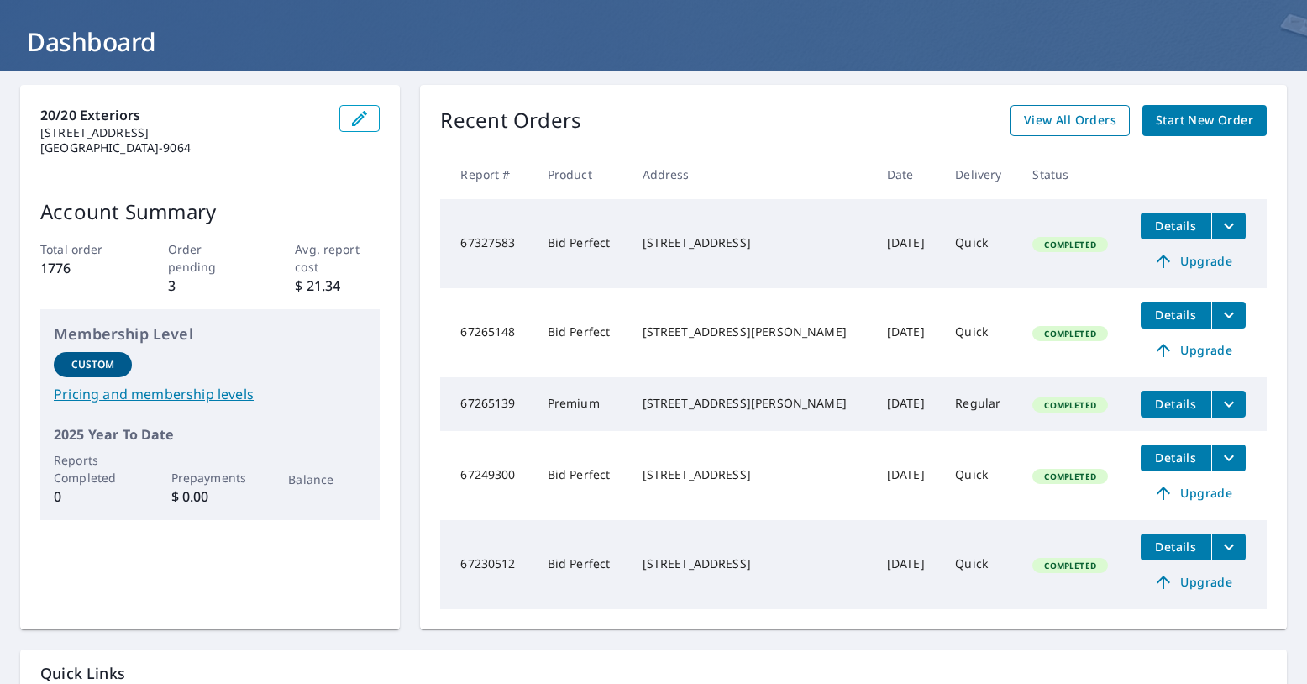 The height and width of the screenshot is (684, 1307). What do you see at coordinates (581, 174) in the screenshot?
I see `th: Product` at bounding box center [581, 174].